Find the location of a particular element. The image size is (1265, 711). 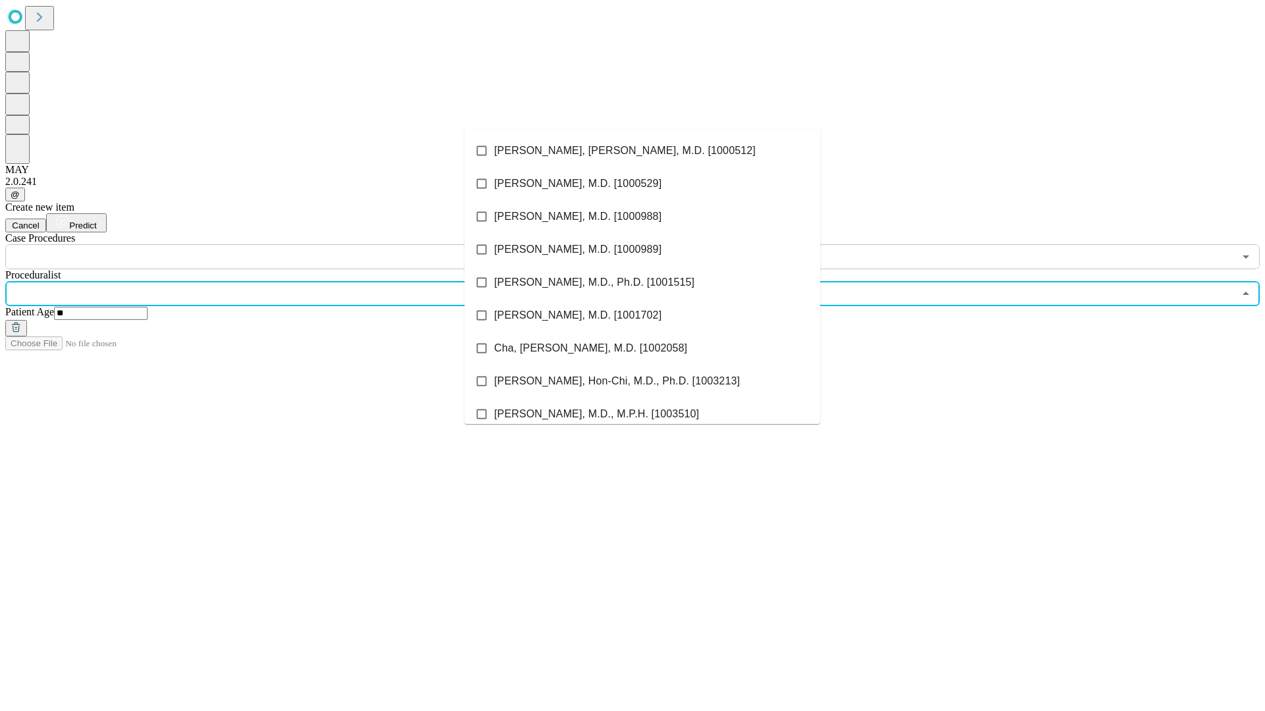

span: Cancel is located at coordinates (26, 225).